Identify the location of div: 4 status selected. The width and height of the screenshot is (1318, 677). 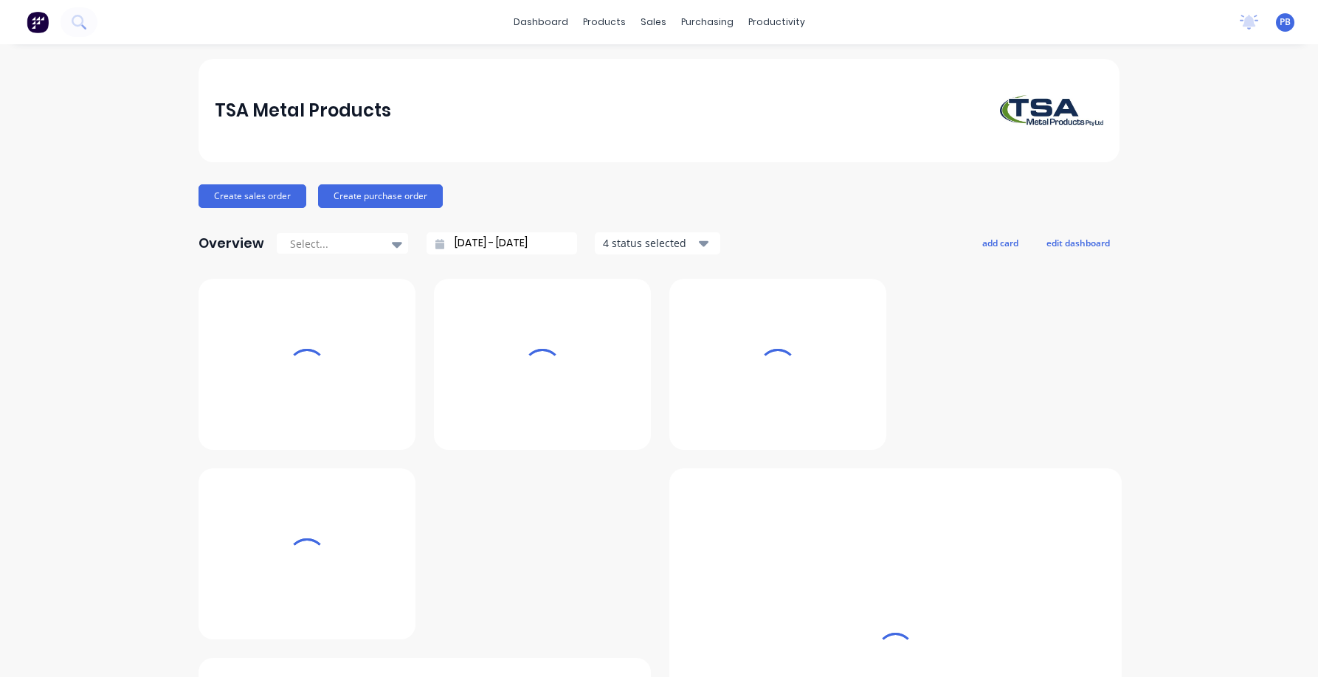
(649, 243).